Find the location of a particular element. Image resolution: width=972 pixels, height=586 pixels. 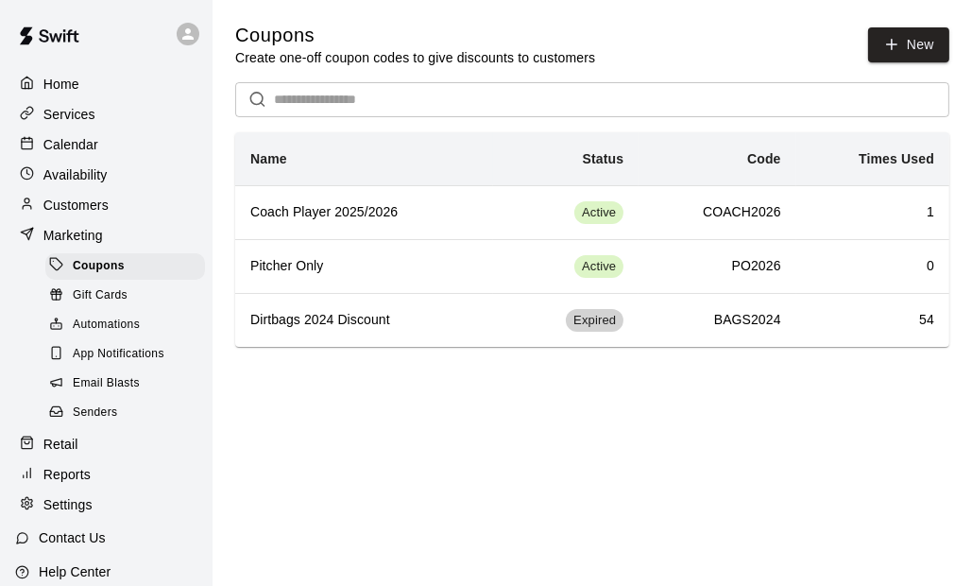

a: Calendar is located at coordinates (106, 145).